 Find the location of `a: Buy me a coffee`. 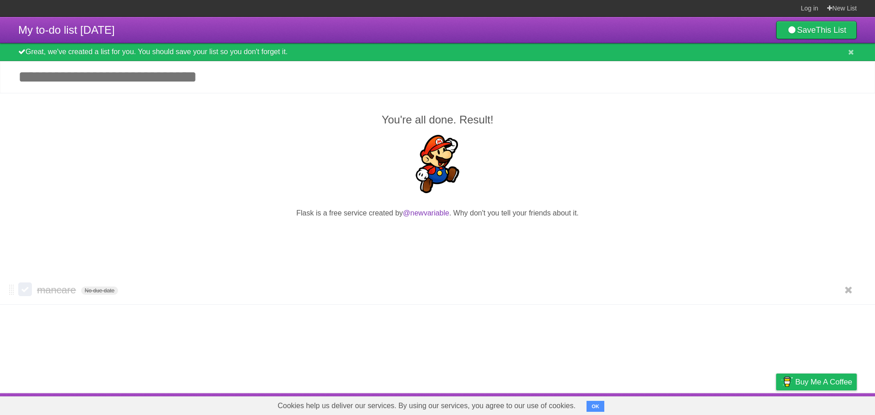

a: Buy me a coffee is located at coordinates (816, 382).